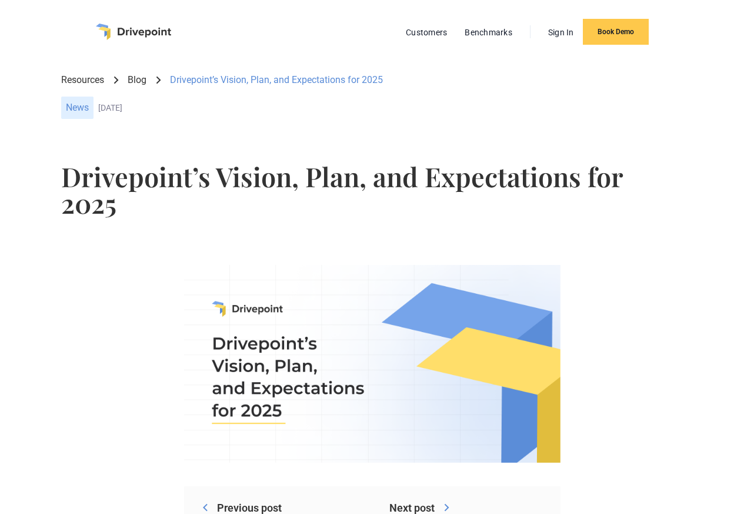 The image size is (744, 514). I want to click on a: Book Demo, so click(616, 32).